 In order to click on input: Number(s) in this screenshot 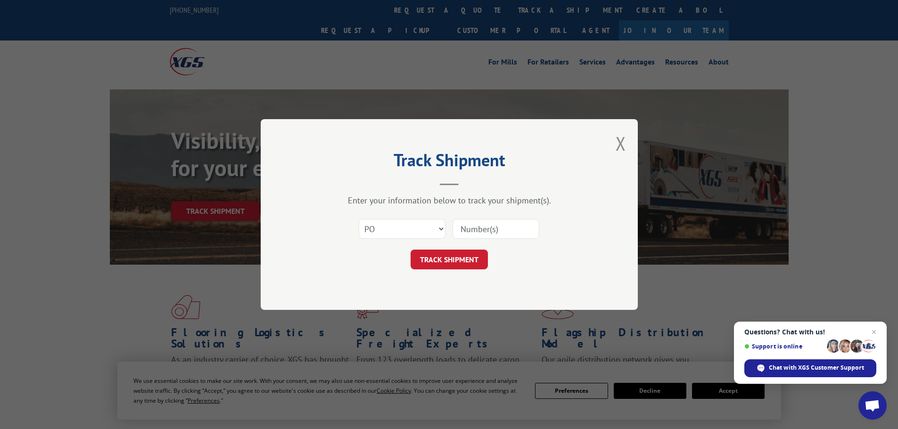, I will do `click(496, 229)`.